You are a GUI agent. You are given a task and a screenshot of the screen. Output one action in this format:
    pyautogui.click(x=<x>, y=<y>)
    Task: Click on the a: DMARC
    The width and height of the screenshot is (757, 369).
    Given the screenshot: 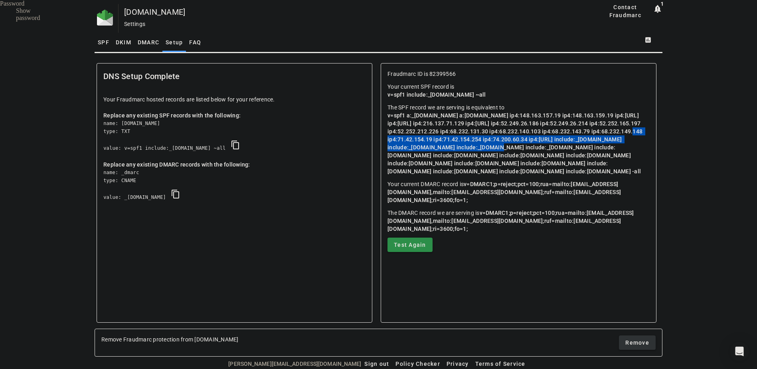 What is the action you would take?
    pyautogui.click(x=148, y=42)
    